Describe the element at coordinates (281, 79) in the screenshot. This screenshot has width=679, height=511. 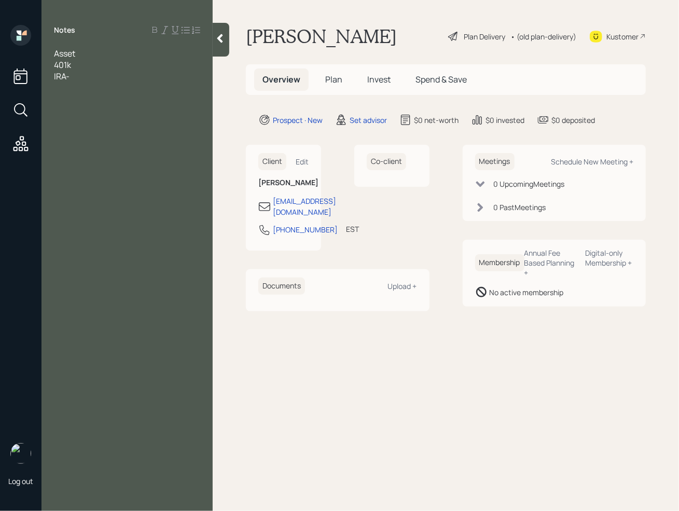
I see `span: Overview` at that location.